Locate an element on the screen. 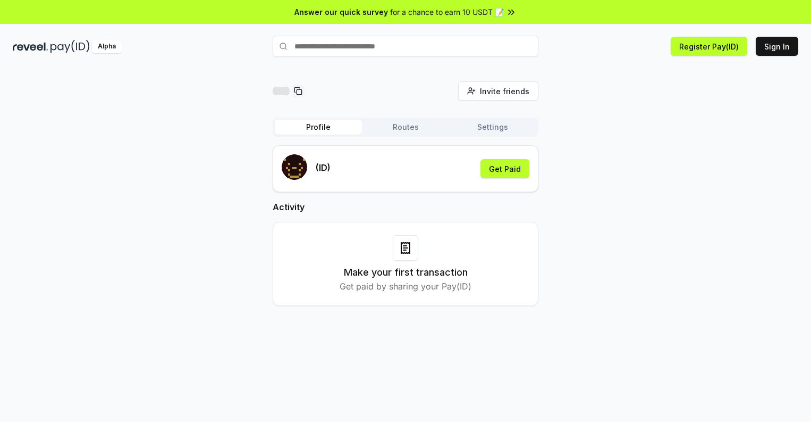  img: reveel_dark is located at coordinates (30, 46).